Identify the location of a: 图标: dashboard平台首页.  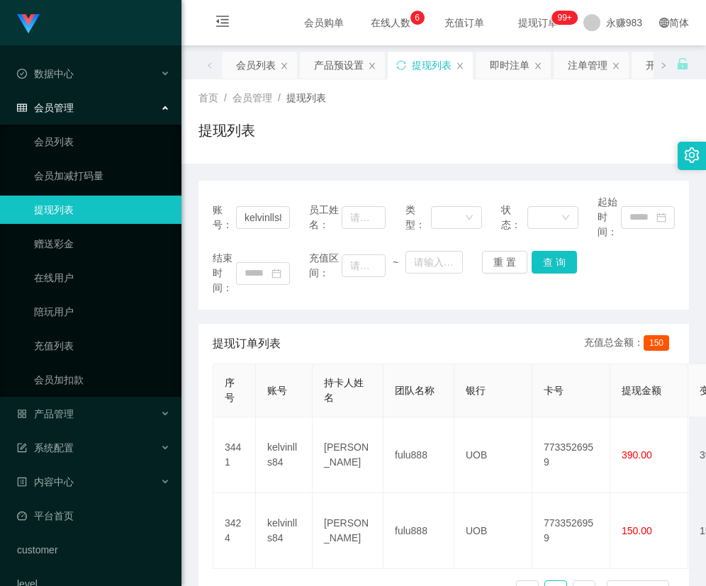
(94, 516).